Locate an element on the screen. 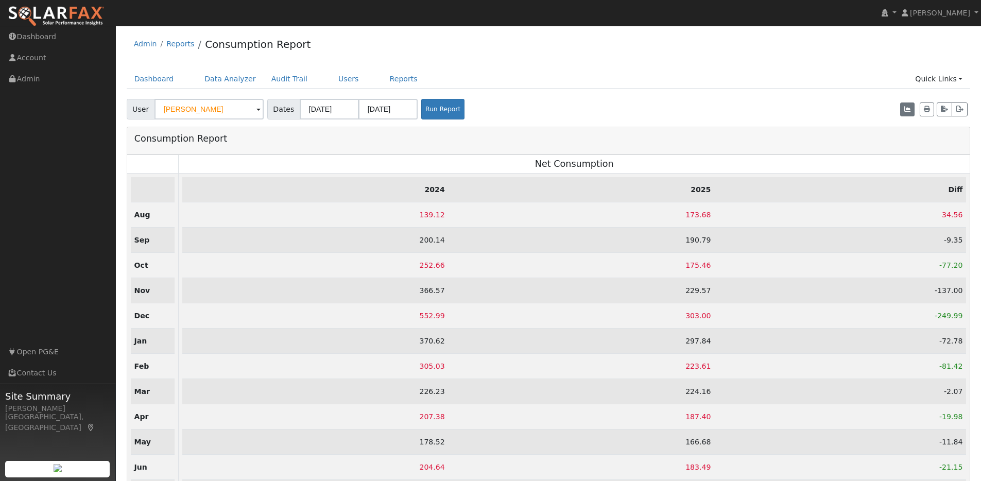 The height and width of the screenshot is (481, 981). strong: Nov is located at coordinates (142, 290).